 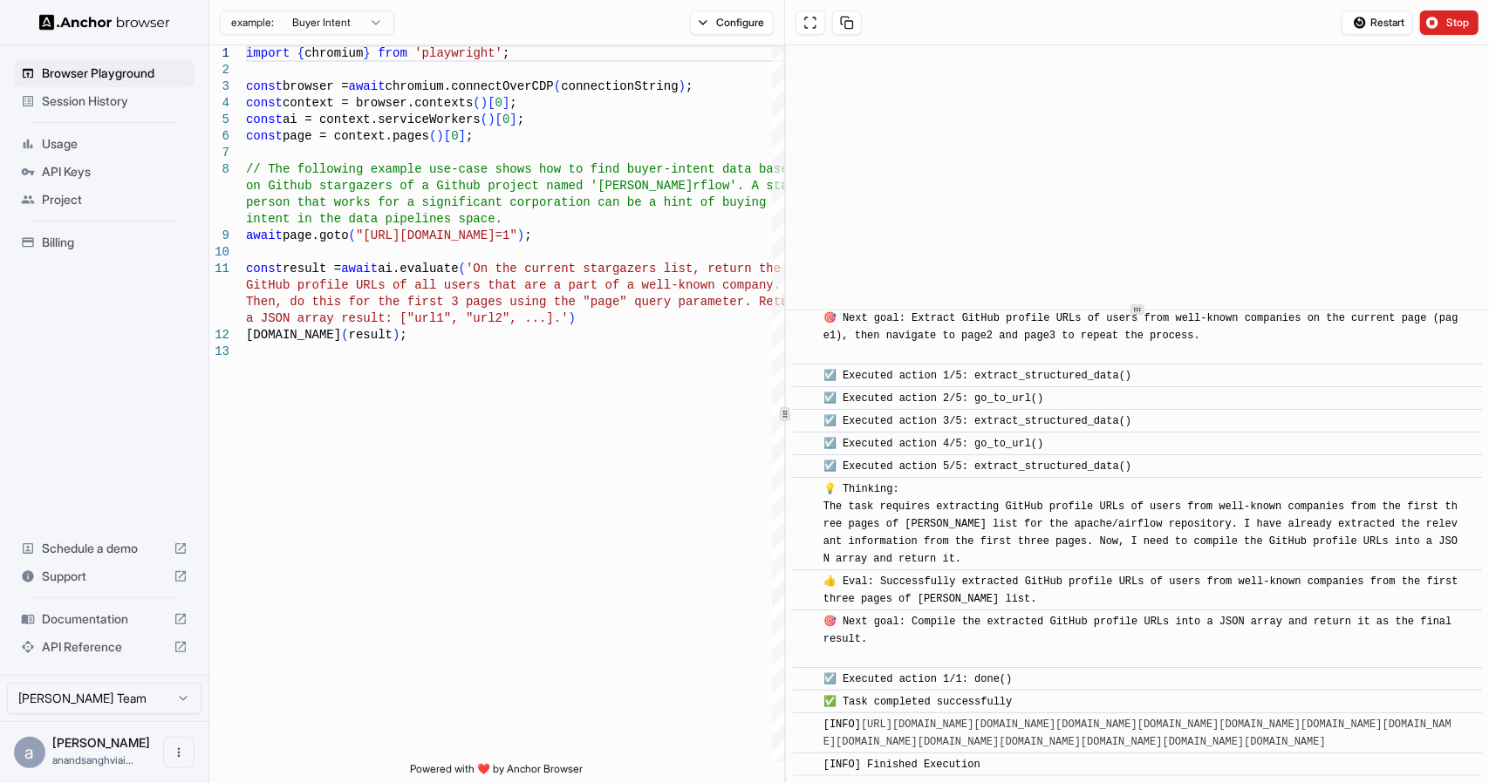 What do you see at coordinates (104, 619) in the screenshot?
I see `div: Documentation` at bounding box center [104, 619].